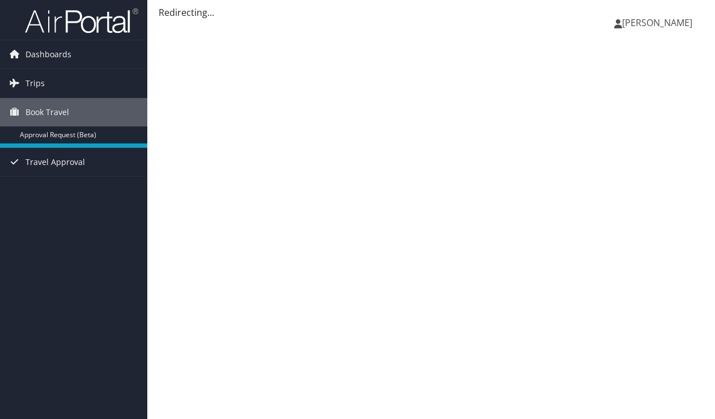  I want to click on span: Trips, so click(35, 83).